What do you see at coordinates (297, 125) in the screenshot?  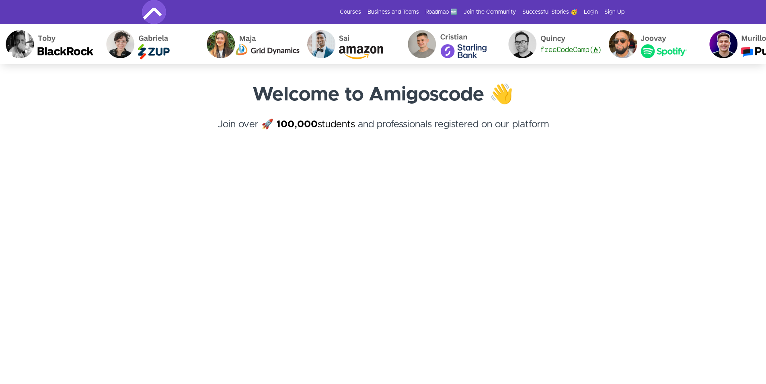 I see `strong: 100,000` at bounding box center [297, 125].